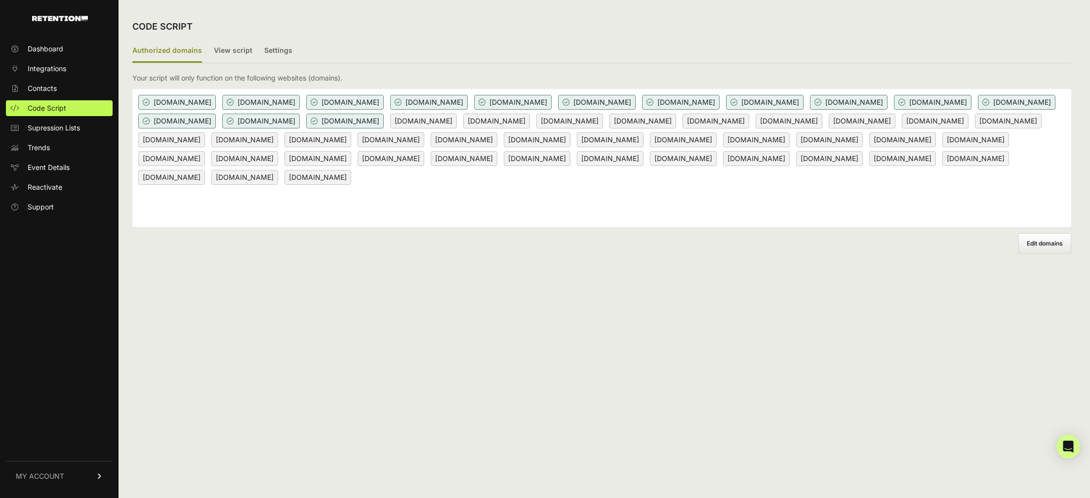 The width and height of the screenshot is (1090, 498). Describe the element at coordinates (59, 187) in the screenshot. I see `a: Reactivate` at that location.